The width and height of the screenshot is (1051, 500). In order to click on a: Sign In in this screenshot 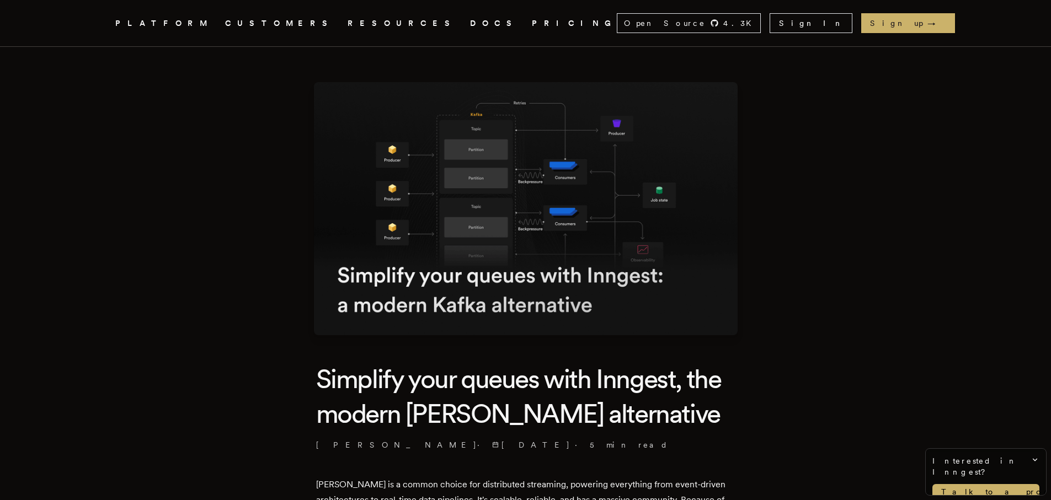, I will do `click(811, 23)`.